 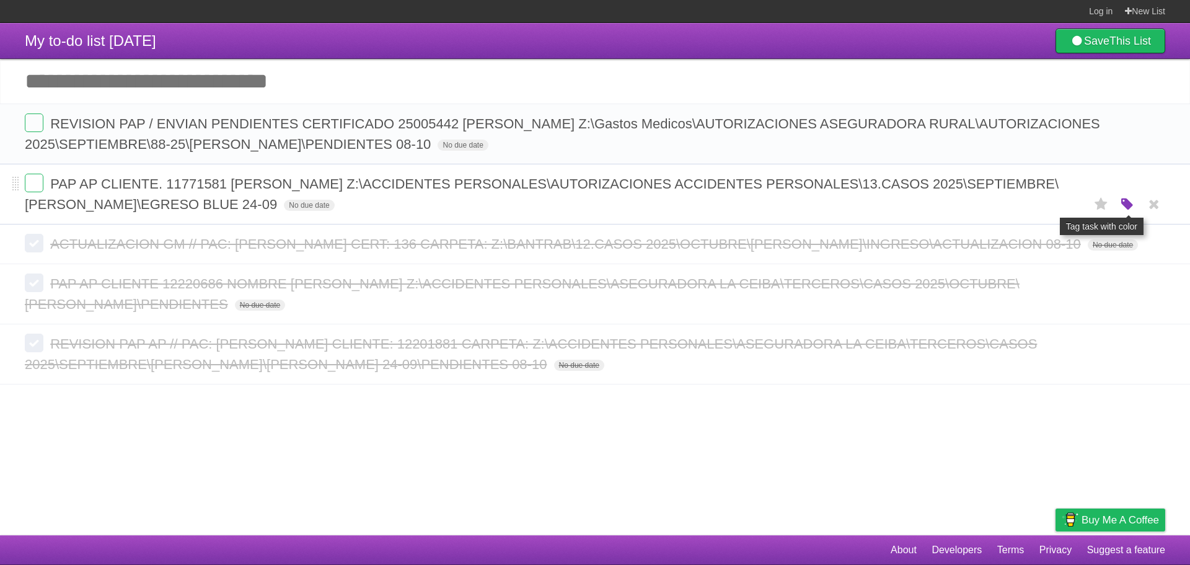 What do you see at coordinates (1120, 520) in the screenshot?
I see `span: Buy me a coffee` at bounding box center [1120, 520].